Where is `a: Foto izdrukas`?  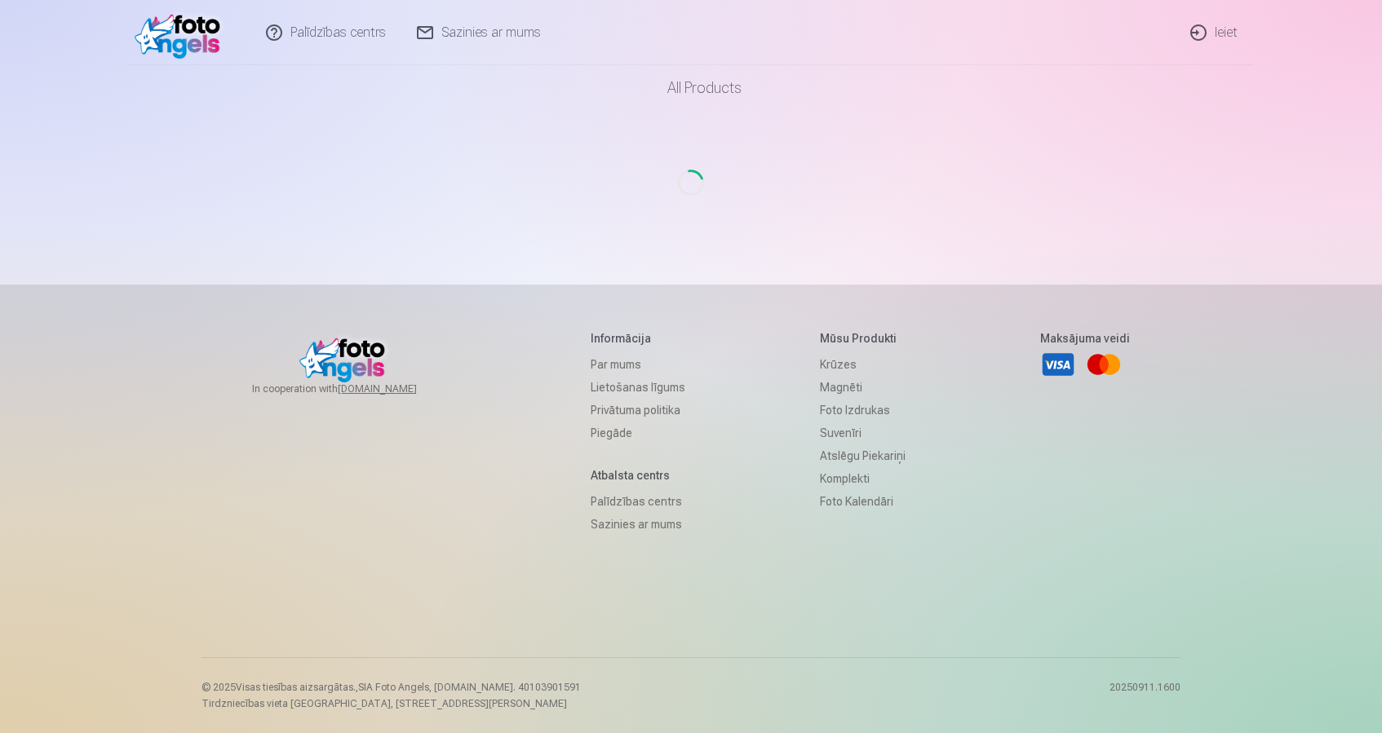 a: Foto izdrukas is located at coordinates (862, 410).